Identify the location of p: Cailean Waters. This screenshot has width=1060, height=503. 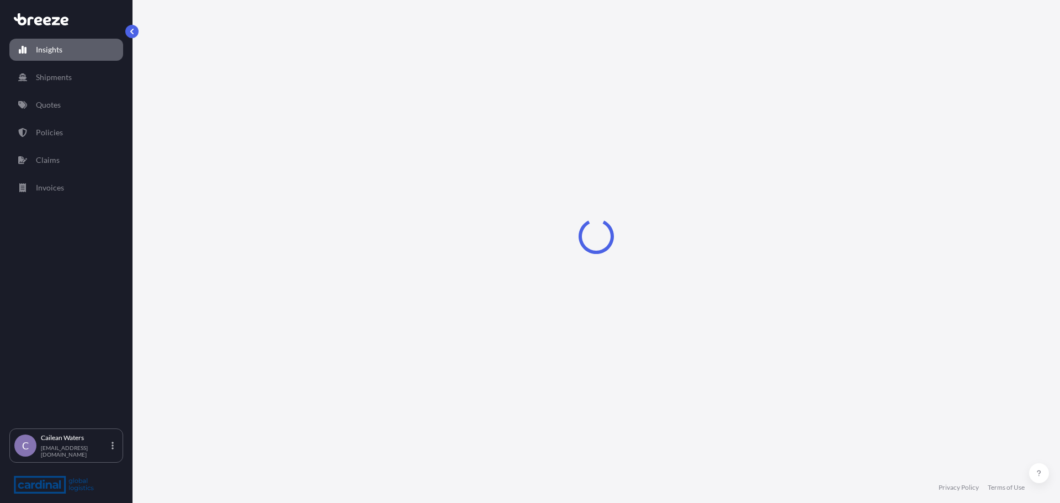
(75, 438).